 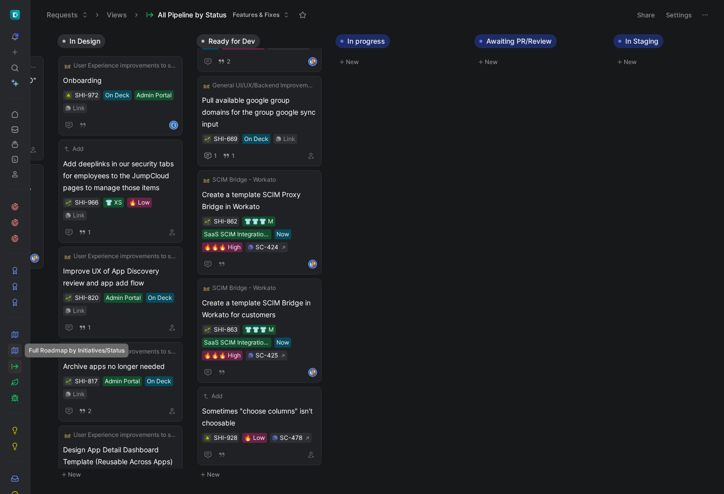 What do you see at coordinates (237, 234) in the screenshot?
I see `div: SaaS SCIM Integrations` at bounding box center [237, 234].